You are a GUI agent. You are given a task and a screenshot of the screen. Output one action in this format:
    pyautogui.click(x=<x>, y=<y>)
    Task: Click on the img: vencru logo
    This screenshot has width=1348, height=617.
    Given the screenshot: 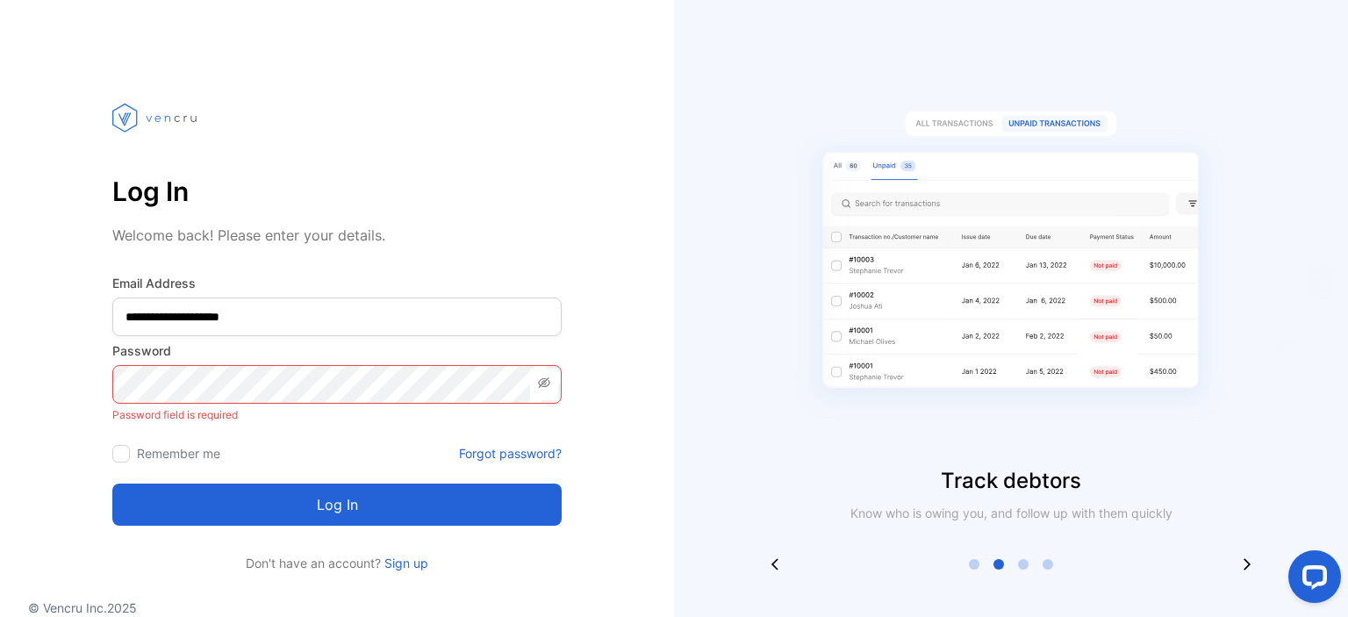 What is the action you would take?
    pyautogui.click(x=156, y=118)
    